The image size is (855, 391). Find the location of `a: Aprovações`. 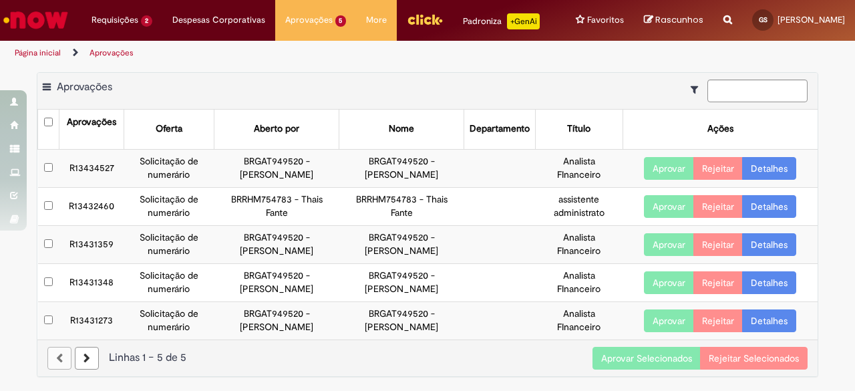

a: Aprovações is located at coordinates (112, 53).